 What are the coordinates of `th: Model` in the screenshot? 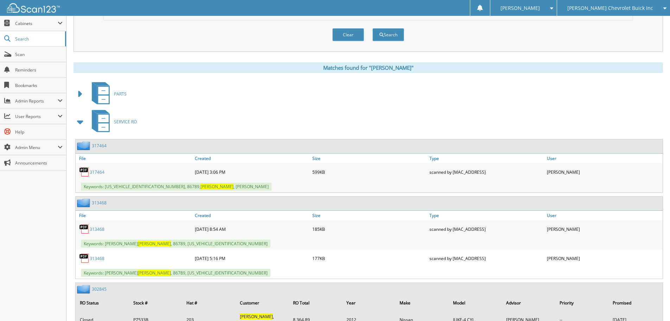 It's located at (476, 302).